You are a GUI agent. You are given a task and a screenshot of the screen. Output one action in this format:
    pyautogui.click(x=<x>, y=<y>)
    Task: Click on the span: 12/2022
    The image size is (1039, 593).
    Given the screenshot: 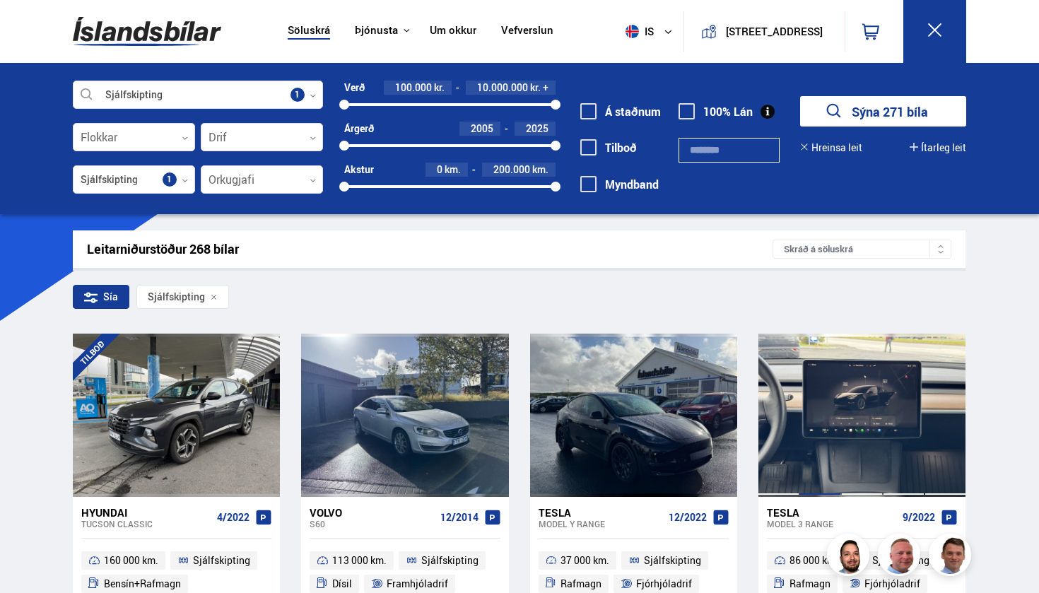 What is the action you would take?
    pyautogui.click(x=688, y=517)
    